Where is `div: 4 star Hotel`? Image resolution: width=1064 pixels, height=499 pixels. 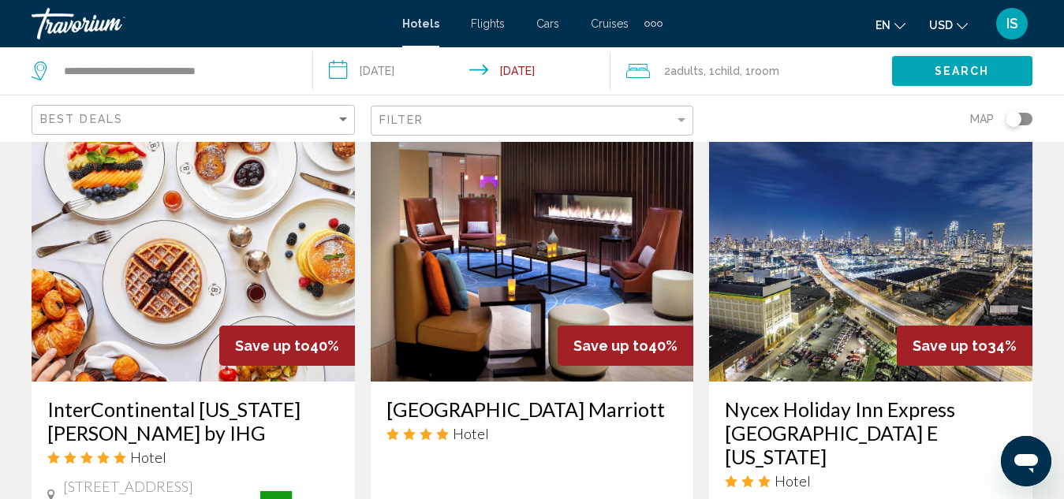
div: 4 star Hotel is located at coordinates (533, 434).